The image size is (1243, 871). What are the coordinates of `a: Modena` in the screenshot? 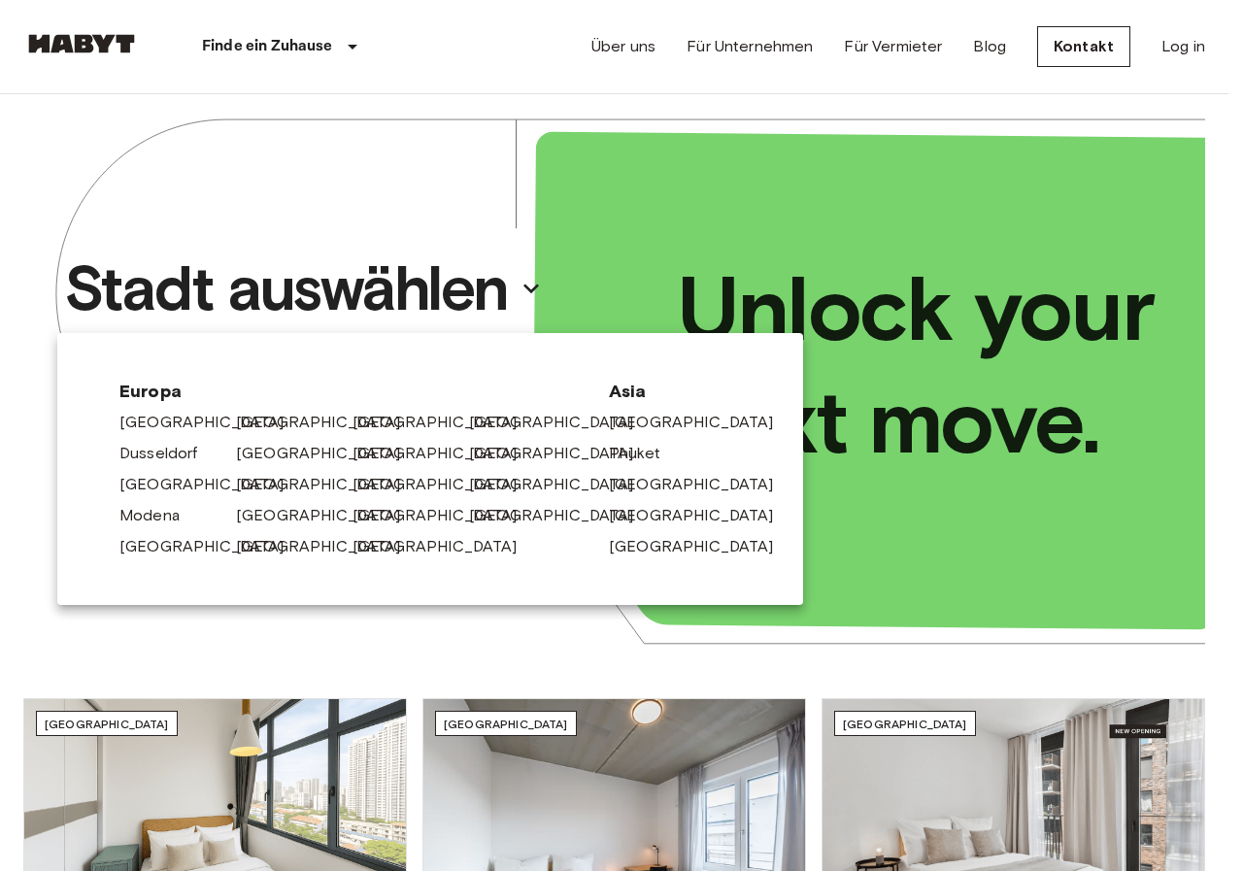 It's located at (159, 516).